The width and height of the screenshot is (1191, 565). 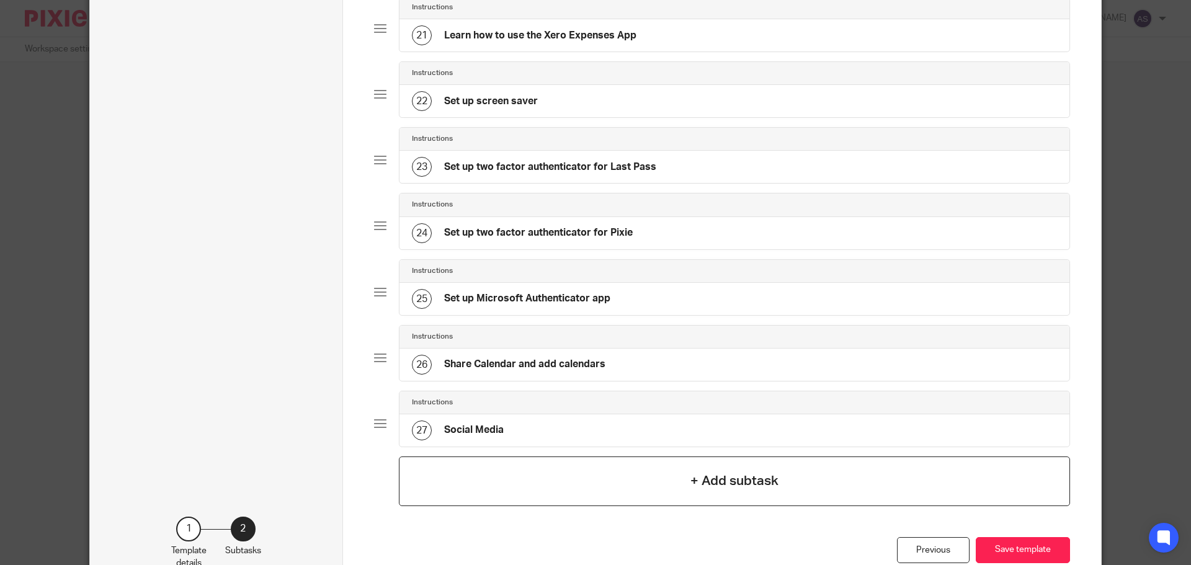 I want to click on div: 27, so click(x=422, y=431).